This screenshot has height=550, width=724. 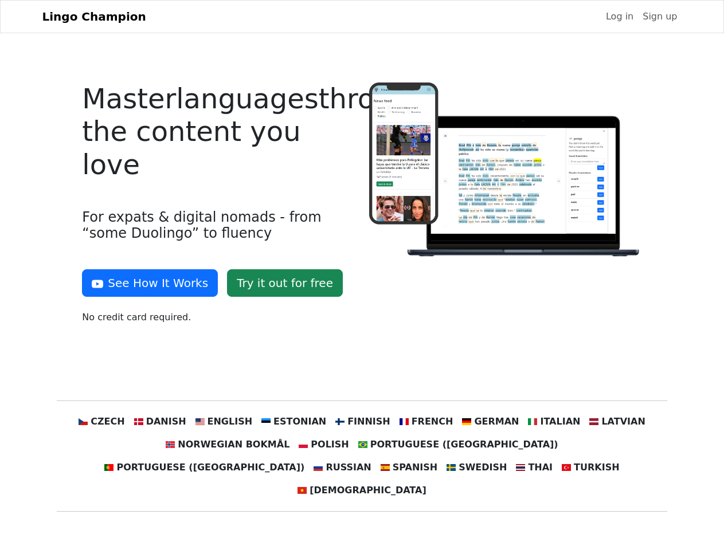 I want to click on a: Try it out for free, so click(x=285, y=283).